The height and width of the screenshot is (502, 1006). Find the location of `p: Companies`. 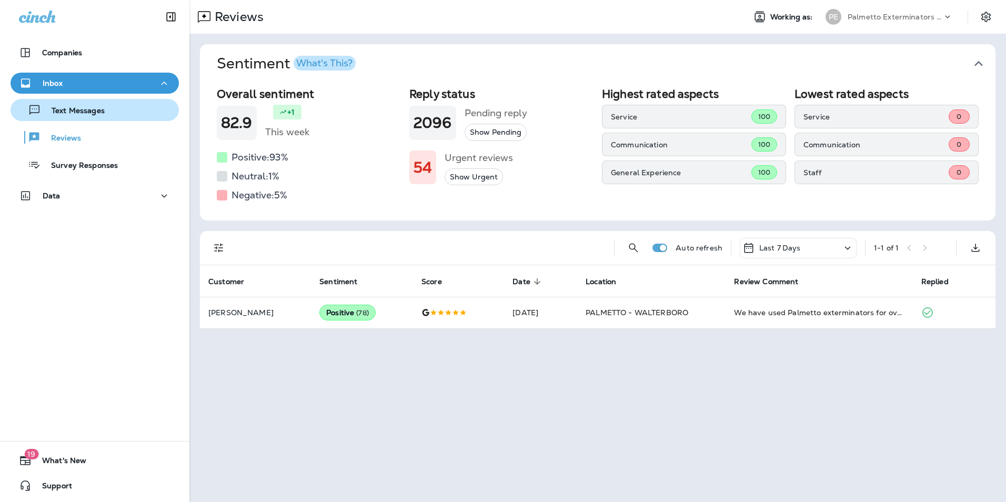

p: Companies is located at coordinates (62, 53).